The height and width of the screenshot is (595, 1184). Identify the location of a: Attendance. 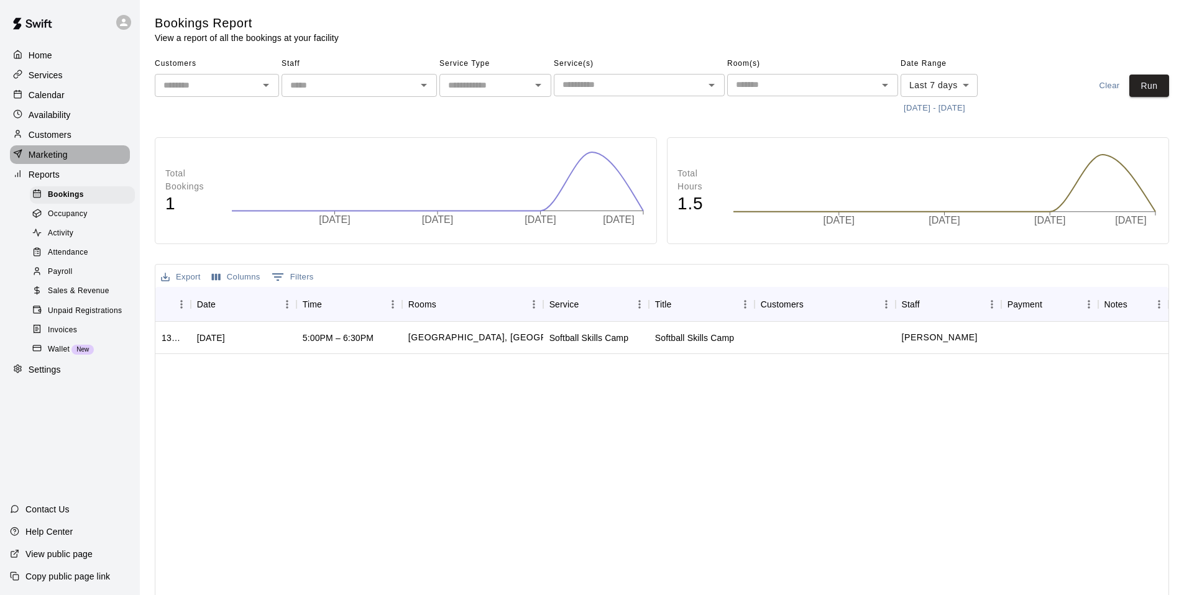
(85, 253).